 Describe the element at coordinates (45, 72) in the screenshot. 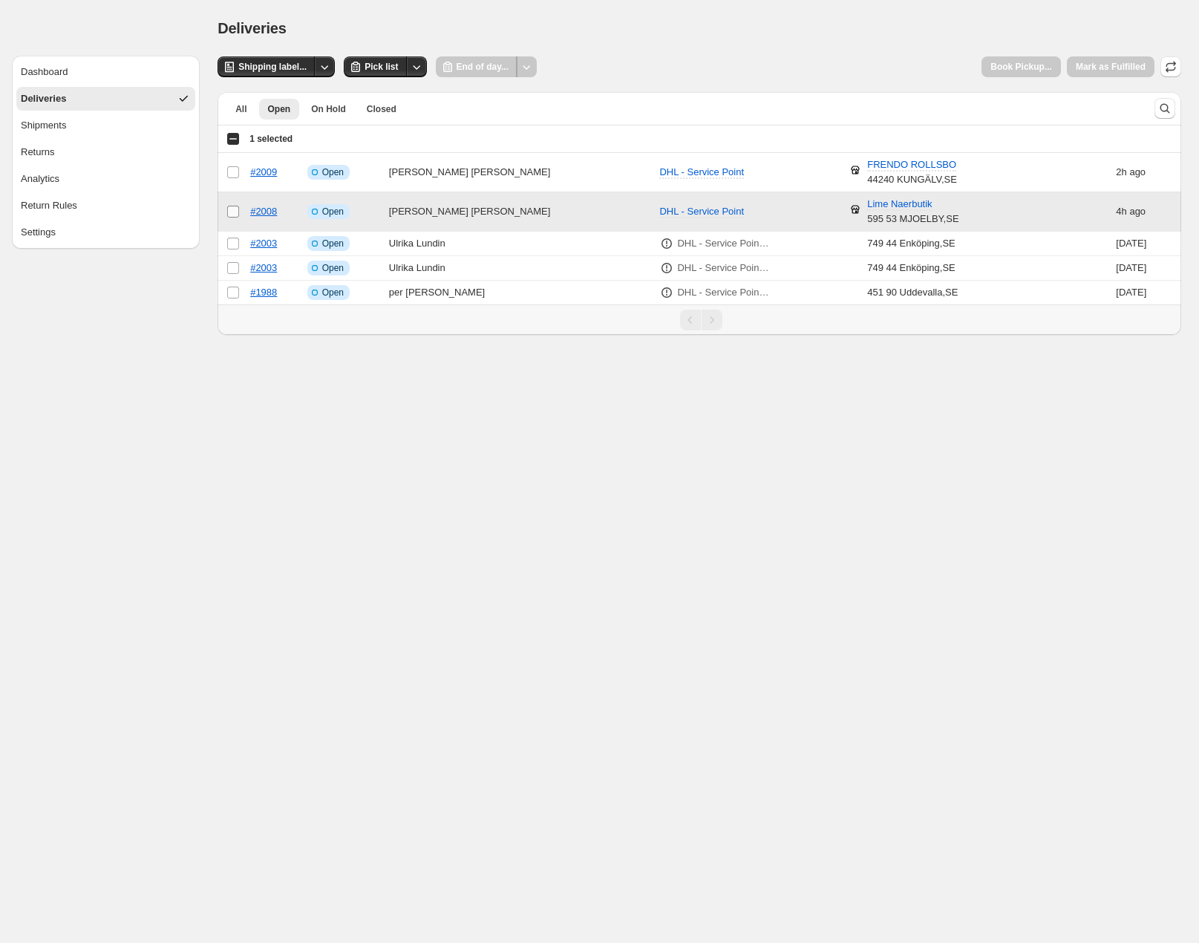

I see `div: Dashboard` at that location.